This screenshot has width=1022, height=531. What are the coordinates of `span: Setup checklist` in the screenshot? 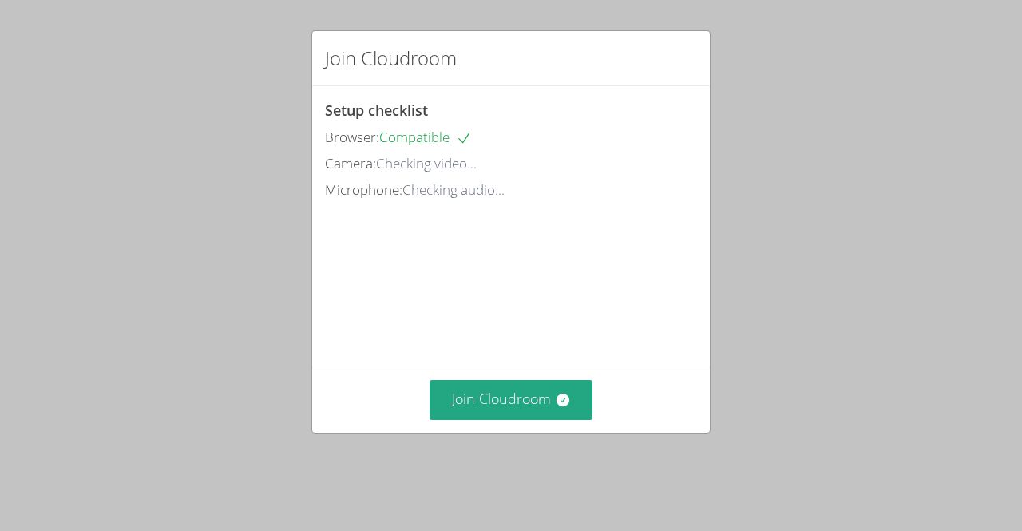 It's located at (376, 110).